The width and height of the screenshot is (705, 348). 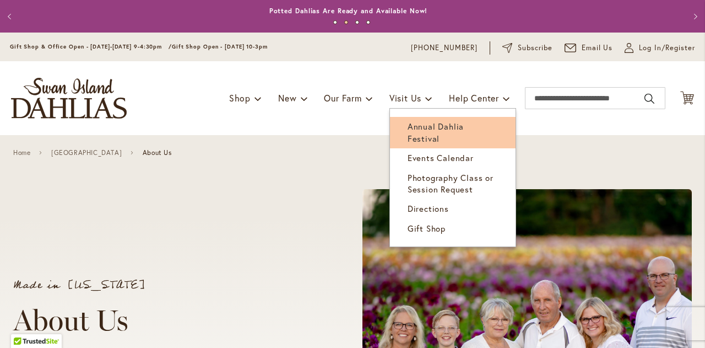 What do you see at coordinates (441, 158) in the screenshot?
I see `span: Events Calendar` at bounding box center [441, 158].